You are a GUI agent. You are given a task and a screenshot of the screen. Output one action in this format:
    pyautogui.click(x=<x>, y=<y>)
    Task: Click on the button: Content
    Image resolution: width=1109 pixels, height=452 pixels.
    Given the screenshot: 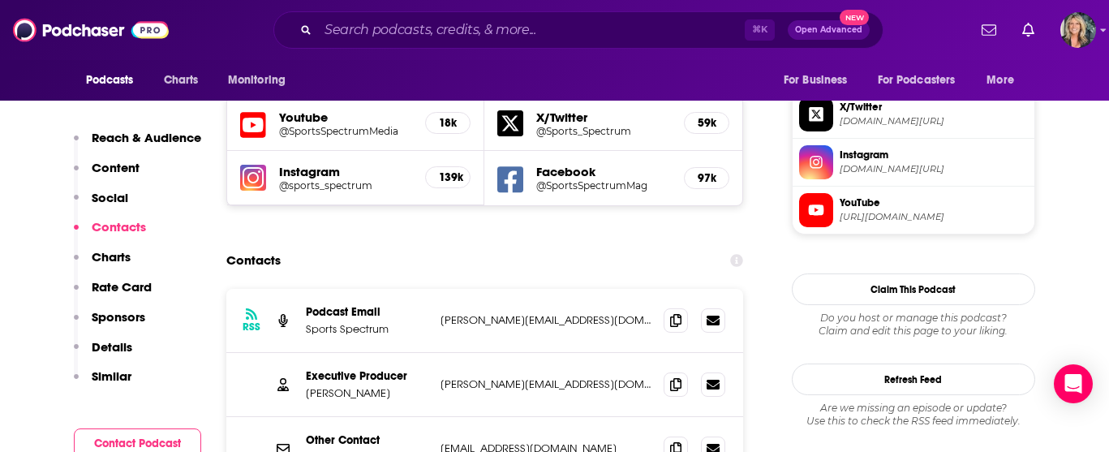 What is the action you would take?
    pyautogui.click(x=106, y=174)
    